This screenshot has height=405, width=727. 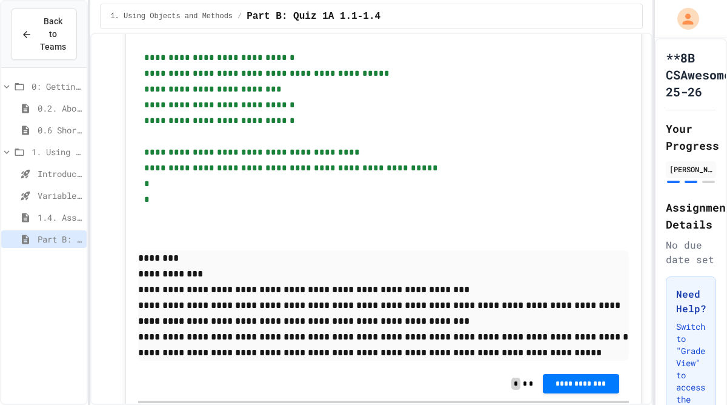 I want to click on span: Introduction to Algorithms, Programming, and Compilers, so click(x=59, y=173).